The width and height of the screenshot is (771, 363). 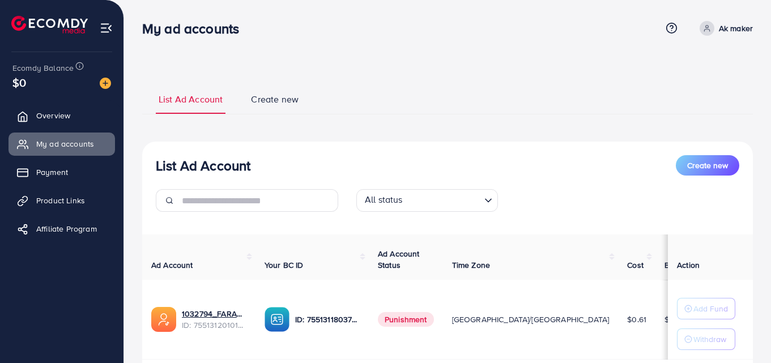 What do you see at coordinates (708, 165) in the screenshot?
I see `button: Create new` at bounding box center [708, 165].